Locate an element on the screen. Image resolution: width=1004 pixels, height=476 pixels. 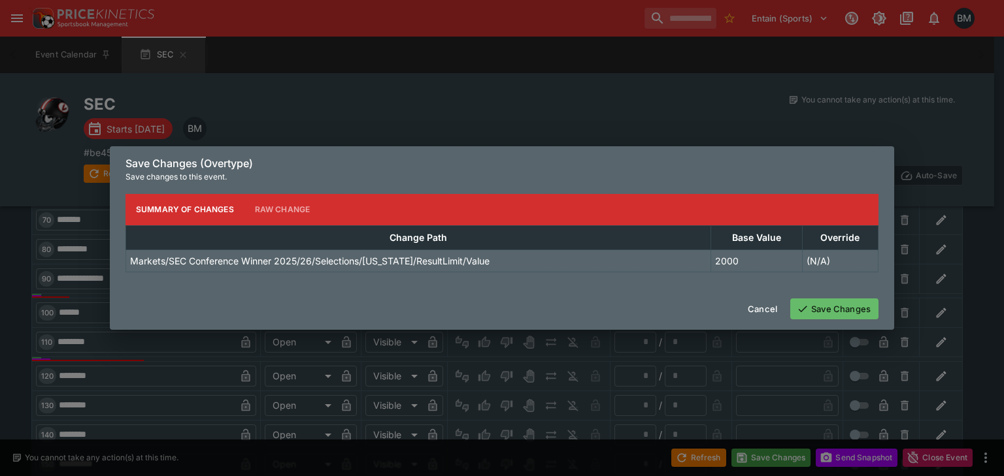
th: Override is located at coordinates (840, 237).